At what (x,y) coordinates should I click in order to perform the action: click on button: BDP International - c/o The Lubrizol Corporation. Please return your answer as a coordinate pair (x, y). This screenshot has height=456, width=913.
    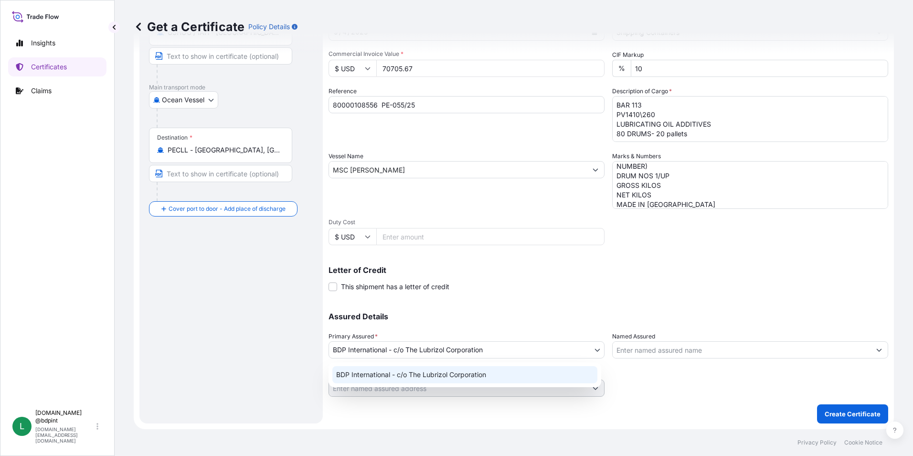
    Looking at the image, I should click on (467, 350).